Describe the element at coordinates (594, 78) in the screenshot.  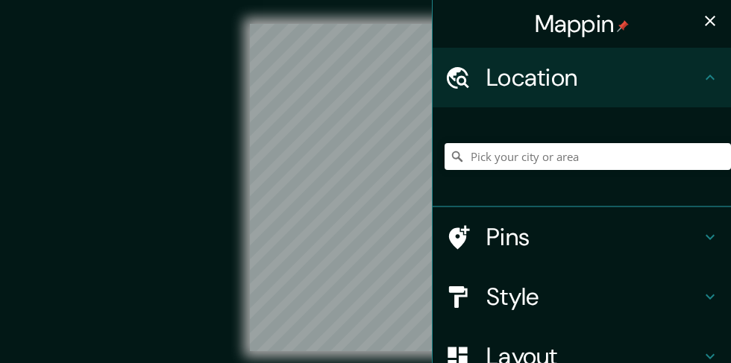
I see `h4: Location` at that location.